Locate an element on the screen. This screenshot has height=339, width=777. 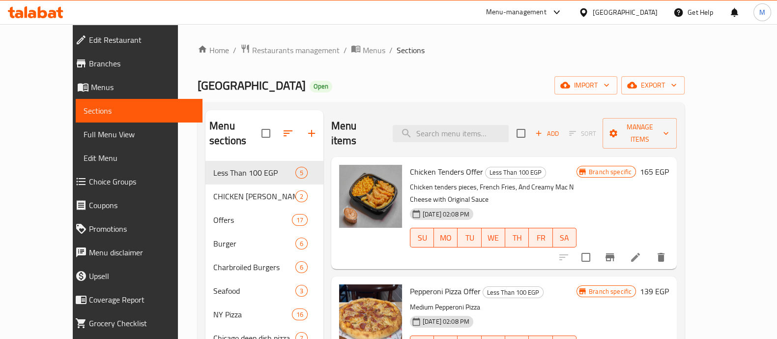
span: Seafood is located at coordinates (254, 290).